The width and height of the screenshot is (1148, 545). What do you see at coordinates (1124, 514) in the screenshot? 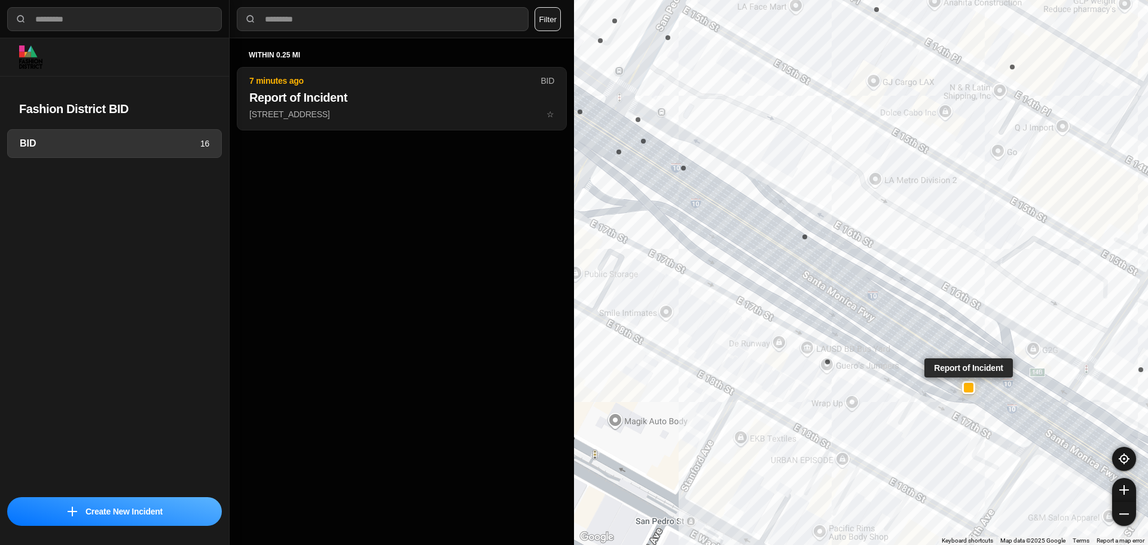
I see `img: zoom-out` at bounding box center [1124, 514].